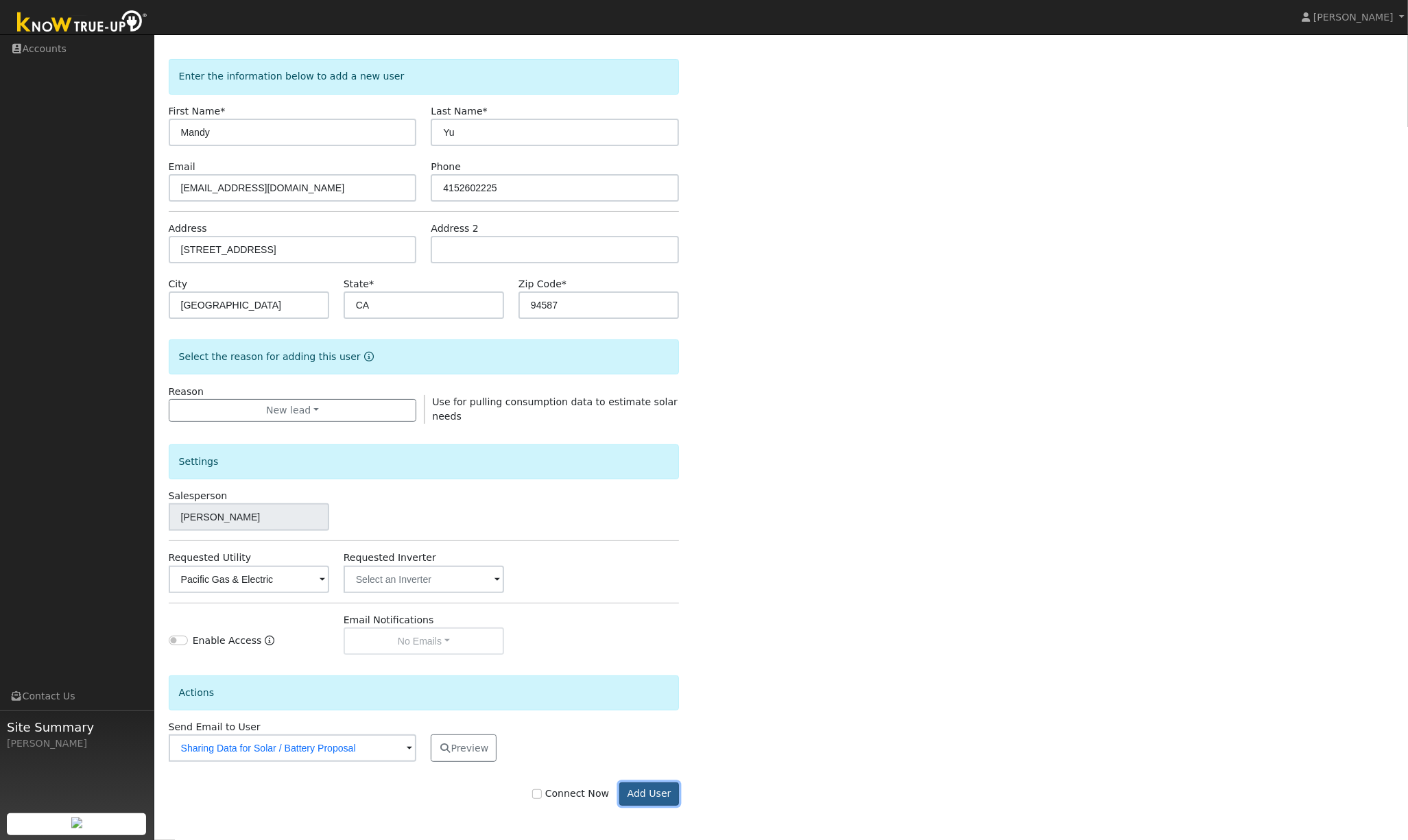 The height and width of the screenshot is (840, 1408). What do you see at coordinates (445, 166) in the screenshot?
I see `label: Phone` at bounding box center [445, 166].